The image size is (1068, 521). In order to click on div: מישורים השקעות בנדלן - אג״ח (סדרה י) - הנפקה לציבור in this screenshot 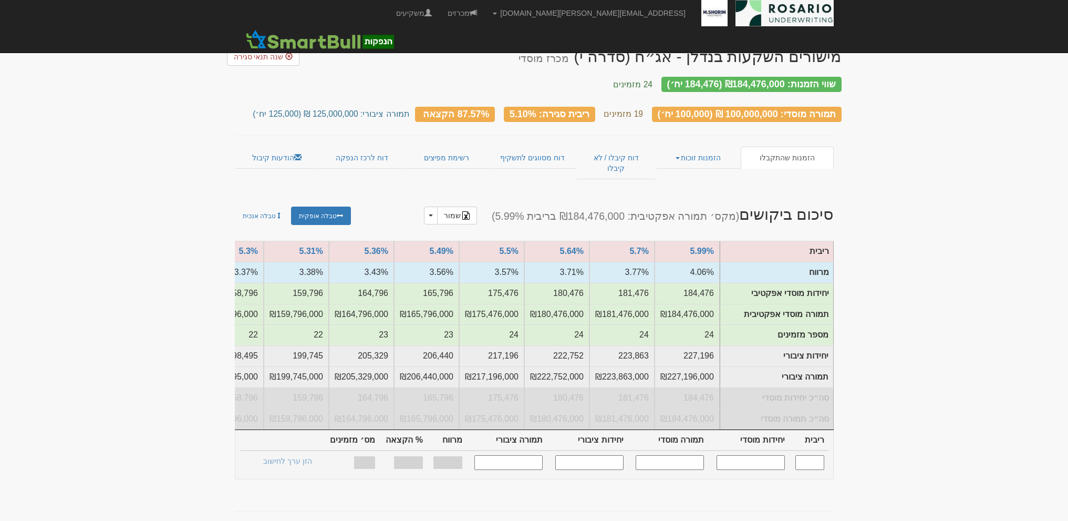, I will do `click(680, 56)`.